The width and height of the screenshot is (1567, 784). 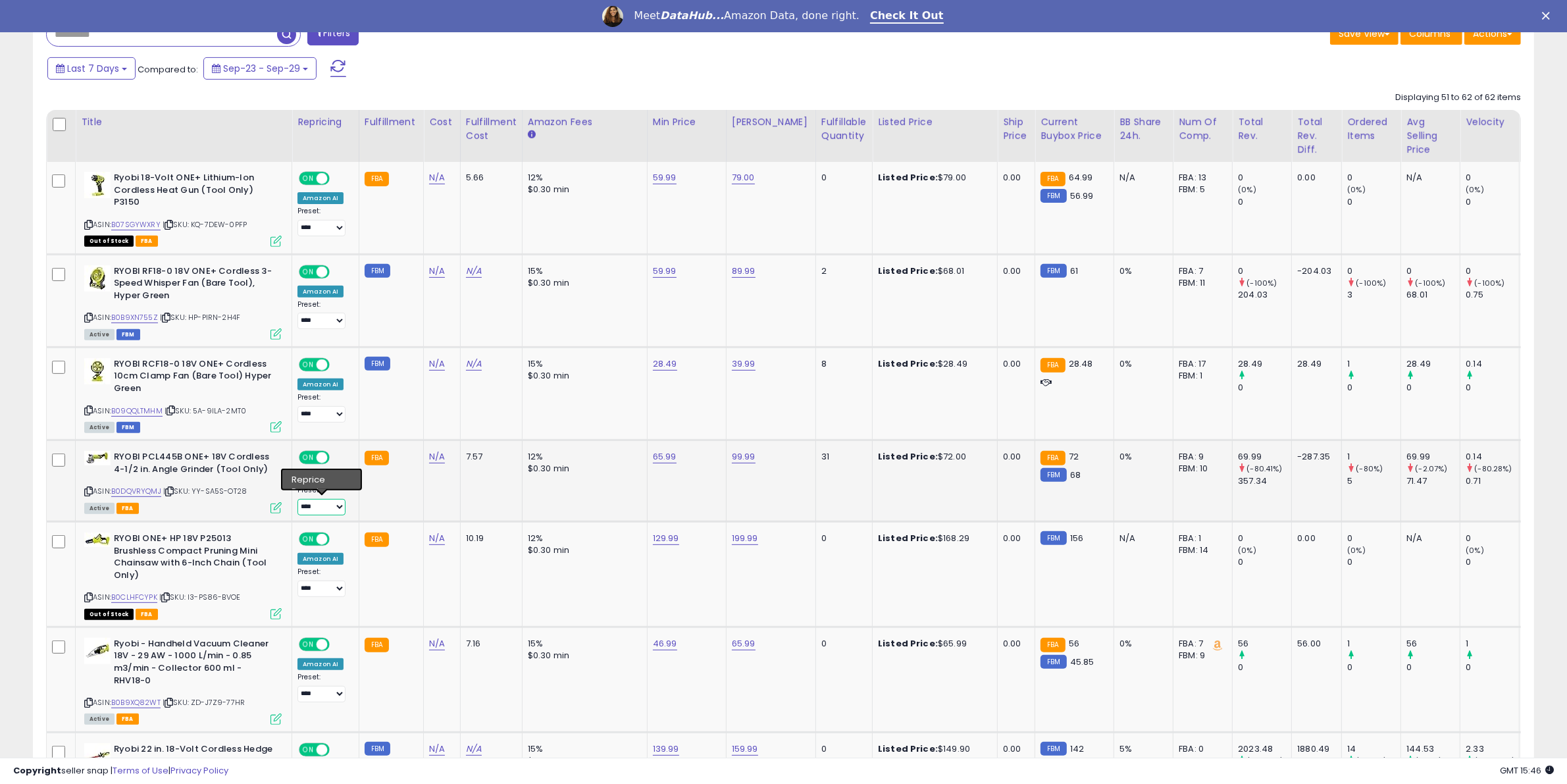 What do you see at coordinates (1081, 177) in the screenshot?
I see `span: 64.99` at bounding box center [1081, 177].